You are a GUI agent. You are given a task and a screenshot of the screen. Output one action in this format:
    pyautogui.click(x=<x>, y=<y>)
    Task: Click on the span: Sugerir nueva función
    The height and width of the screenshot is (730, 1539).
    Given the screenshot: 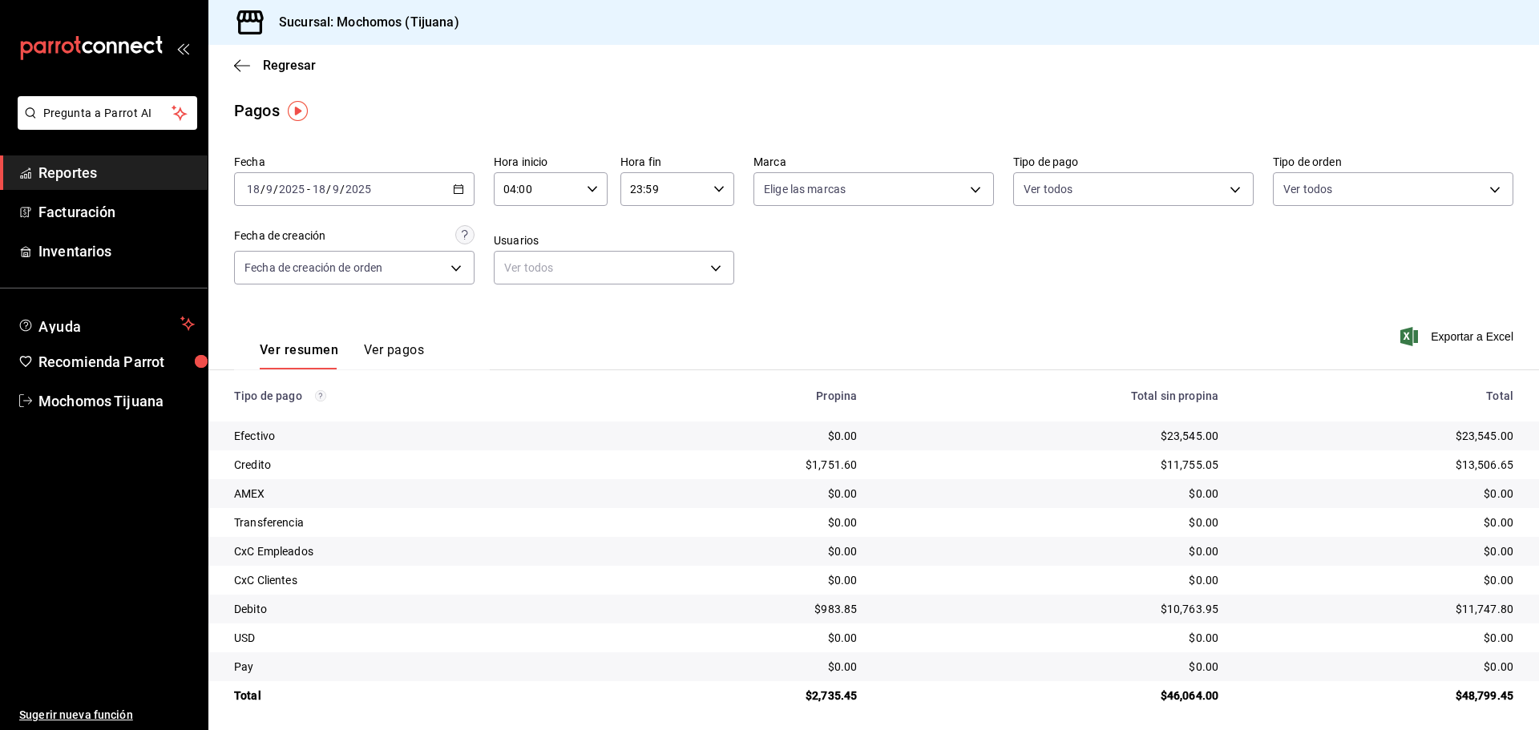 What is the action you would take?
    pyautogui.click(x=107, y=715)
    